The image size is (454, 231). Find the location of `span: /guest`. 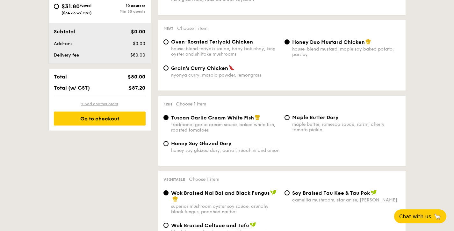

span: /guest is located at coordinates (86, 5).